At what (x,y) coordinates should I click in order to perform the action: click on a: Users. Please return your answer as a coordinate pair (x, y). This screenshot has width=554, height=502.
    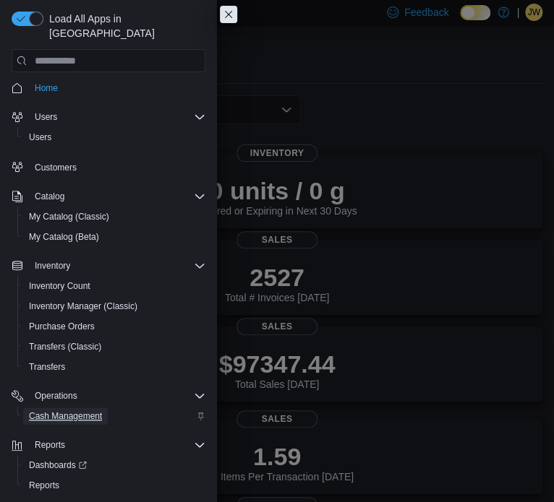
    Looking at the image, I should click on (40, 137).